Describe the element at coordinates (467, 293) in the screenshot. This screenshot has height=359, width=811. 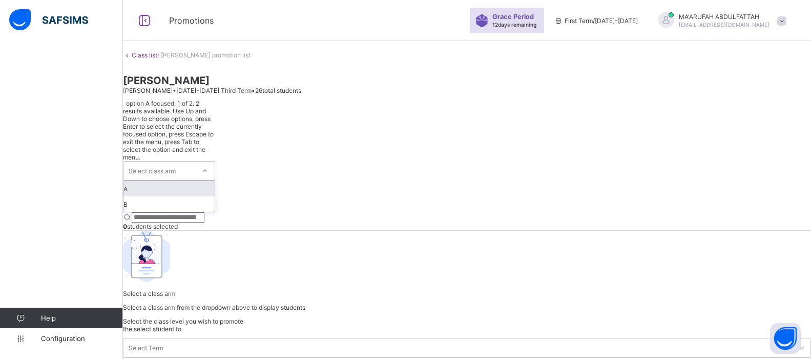
I see `p: Select a class arm` at that location.